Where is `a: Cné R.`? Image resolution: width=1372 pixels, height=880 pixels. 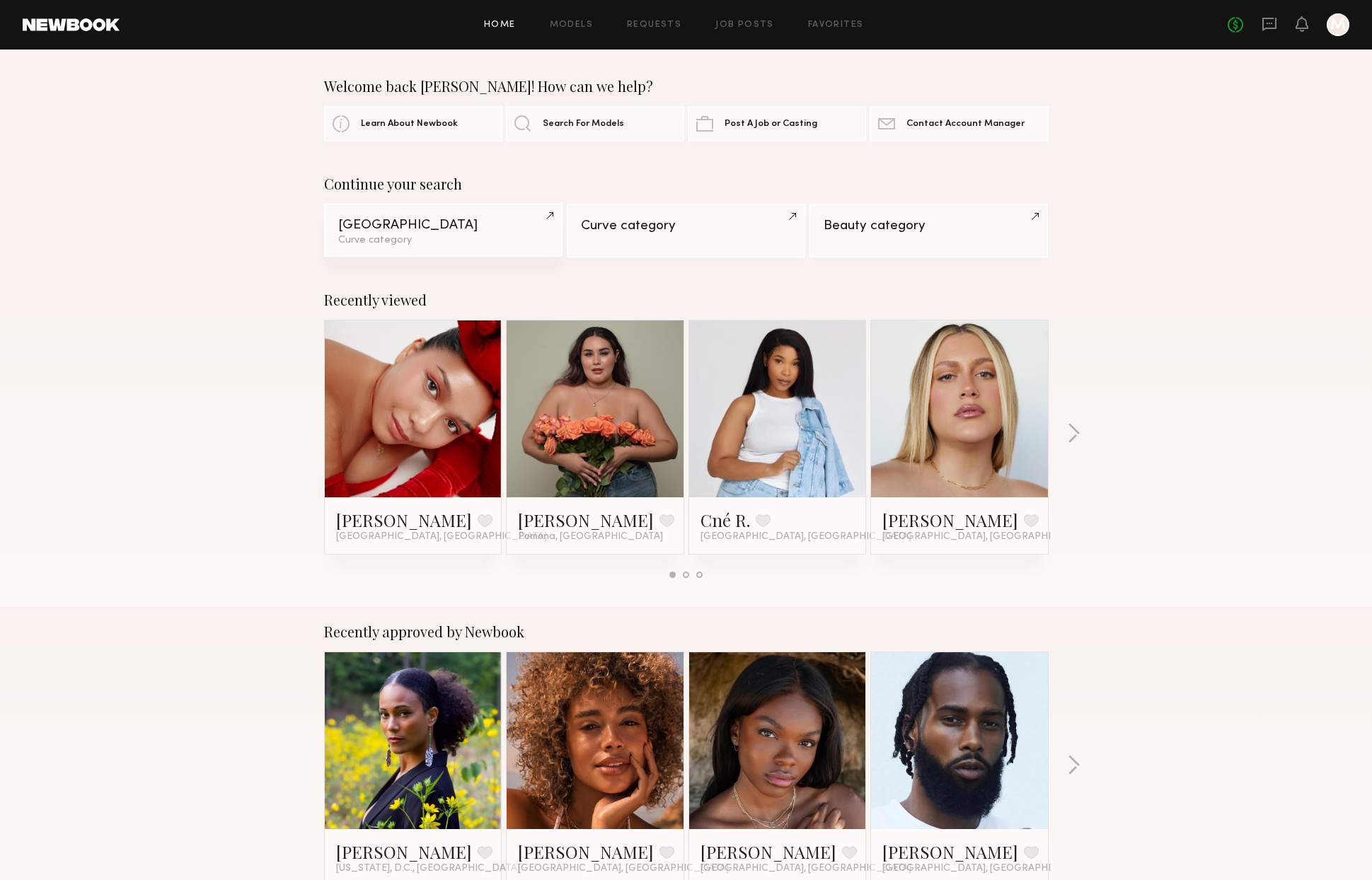 a: Cné R. is located at coordinates (726, 521).